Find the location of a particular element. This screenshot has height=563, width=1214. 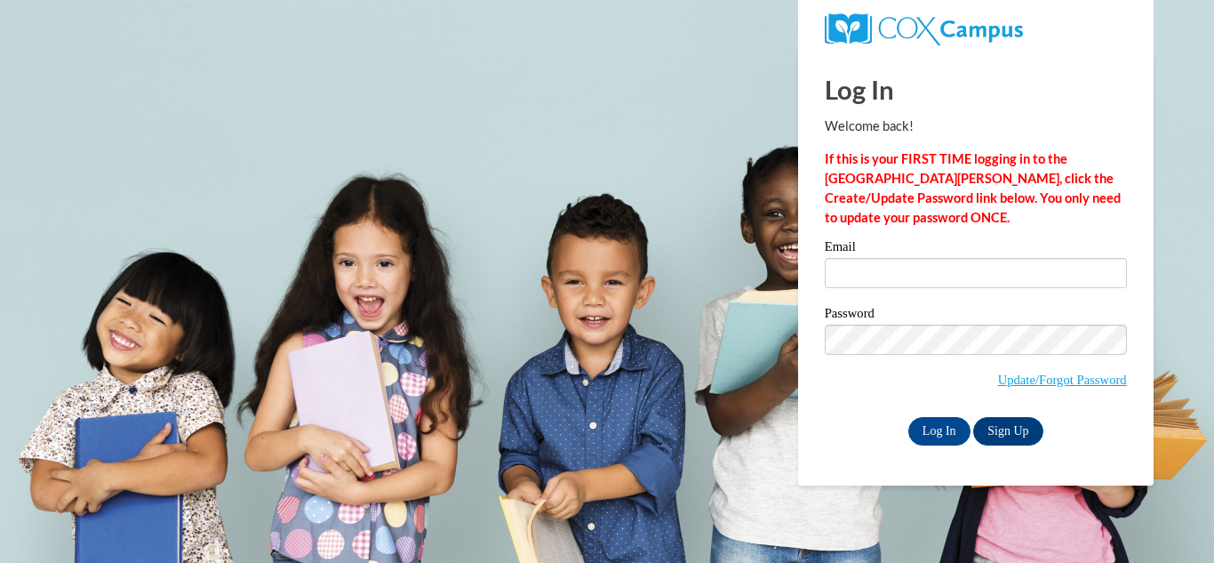

img: COX Campus is located at coordinates (924, 29).